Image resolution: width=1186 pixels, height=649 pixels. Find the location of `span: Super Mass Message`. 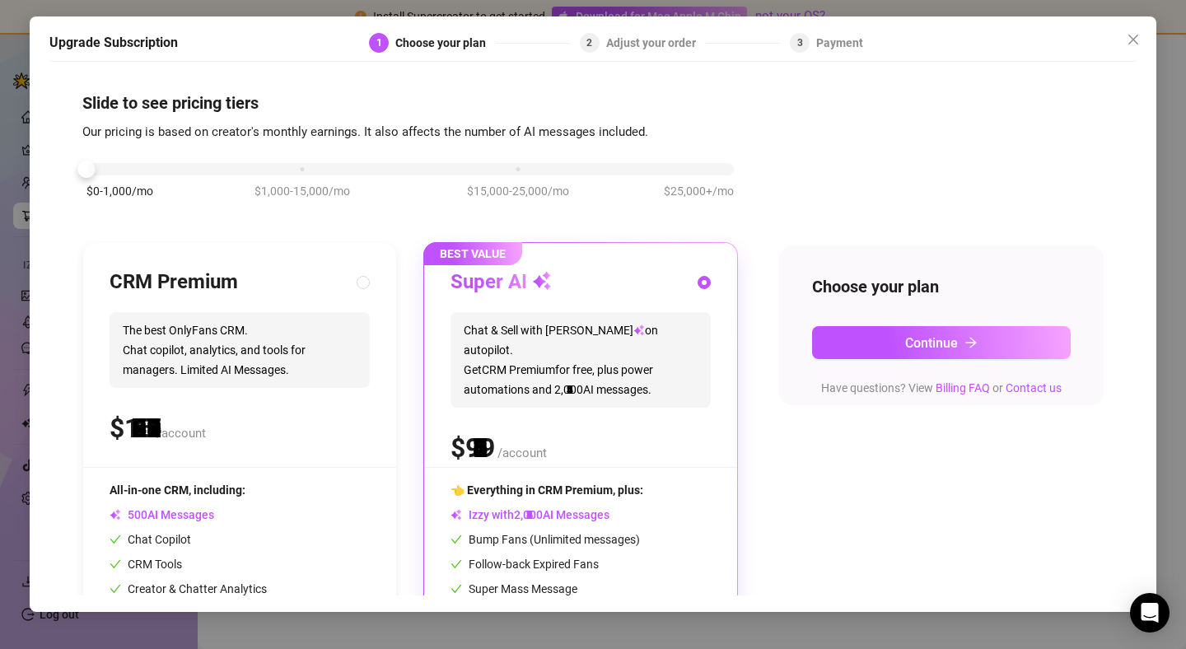

span: Super Mass Message is located at coordinates (514, 589).